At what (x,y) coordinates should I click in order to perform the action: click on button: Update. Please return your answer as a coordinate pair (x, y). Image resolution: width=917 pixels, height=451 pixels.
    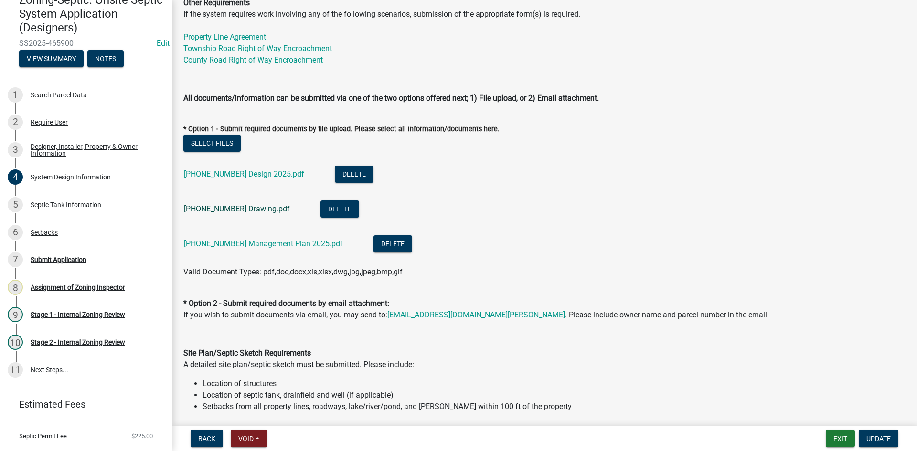
    Looking at the image, I should click on (878, 439).